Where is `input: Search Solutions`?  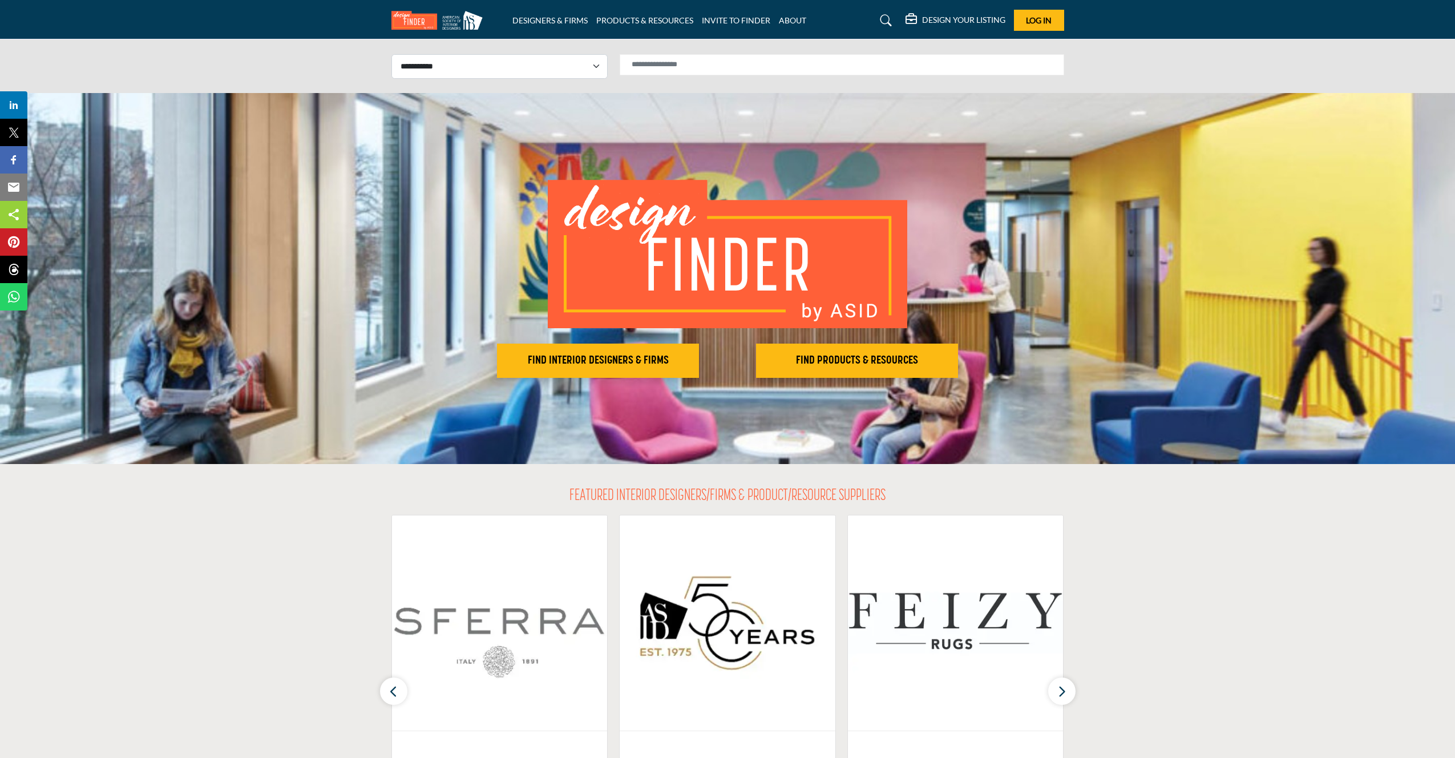
input: Search Solutions is located at coordinates (842, 64).